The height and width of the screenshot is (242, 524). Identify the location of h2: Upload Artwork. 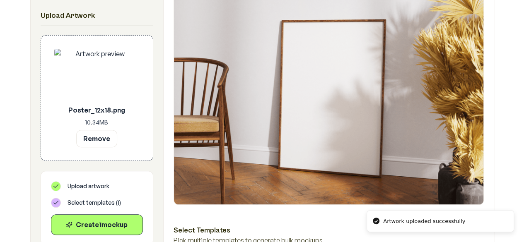
(97, 16).